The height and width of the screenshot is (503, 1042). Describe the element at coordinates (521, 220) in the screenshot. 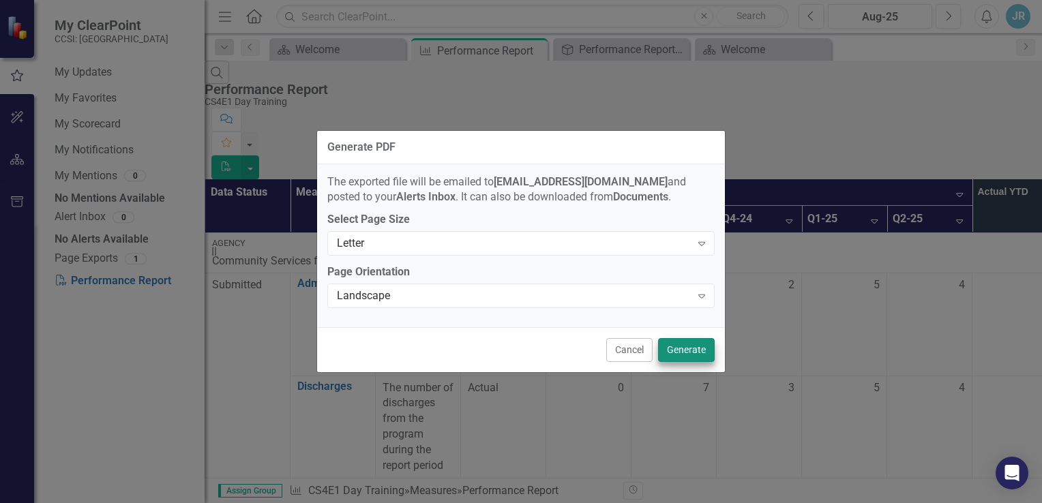

I see `label: Select Page Size` at that location.